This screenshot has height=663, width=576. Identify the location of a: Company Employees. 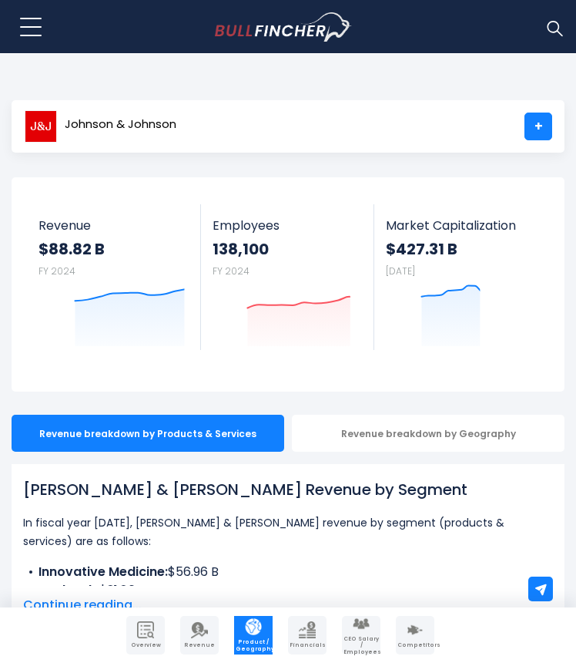
(361, 635).